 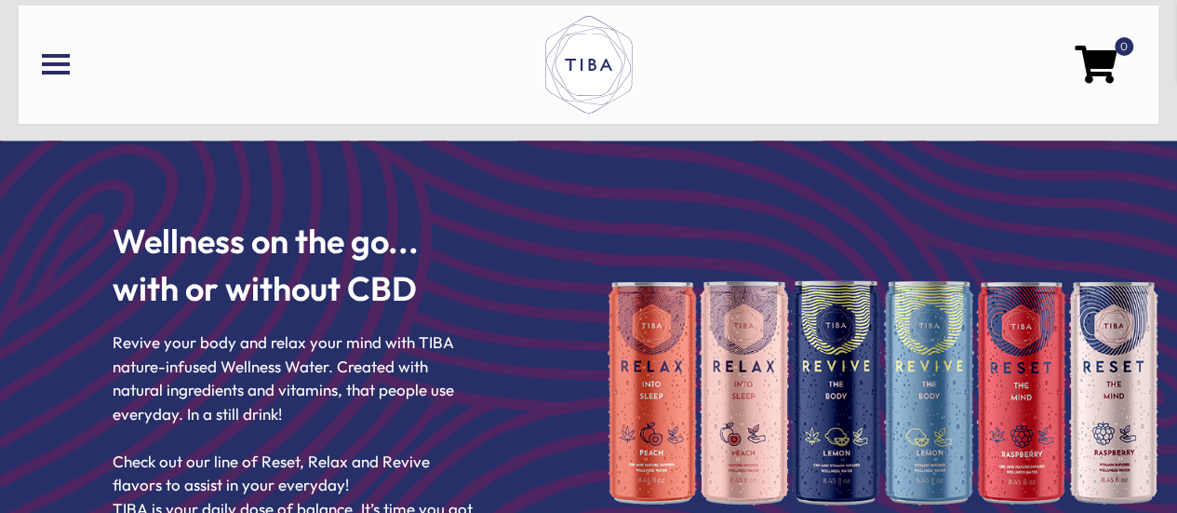 What do you see at coordinates (294, 473) in the screenshot?
I see `p: Check out our line of Reset, Relax and Revive flavors to assist in your everyday!` at bounding box center [294, 473].